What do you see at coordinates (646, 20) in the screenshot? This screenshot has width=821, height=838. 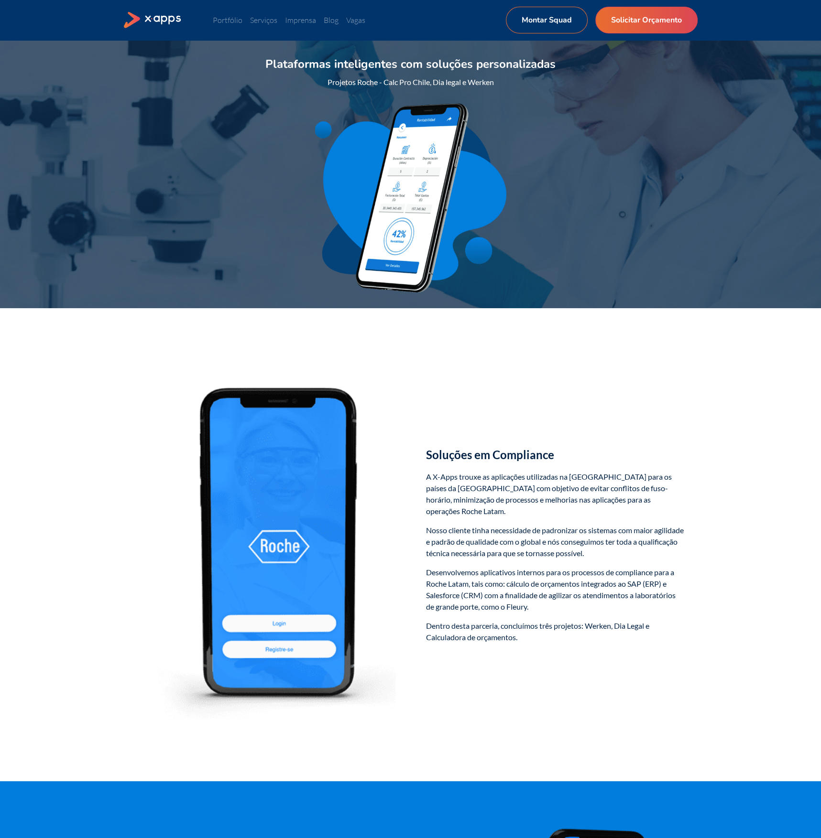 I see `a: Solicitar Orçamento` at bounding box center [646, 20].